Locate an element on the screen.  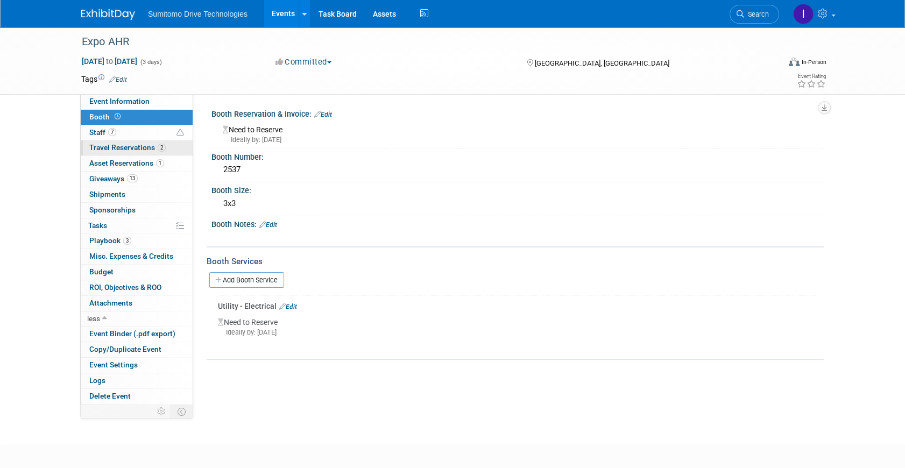
a: Add Booth Service is located at coordinates (246, 280).